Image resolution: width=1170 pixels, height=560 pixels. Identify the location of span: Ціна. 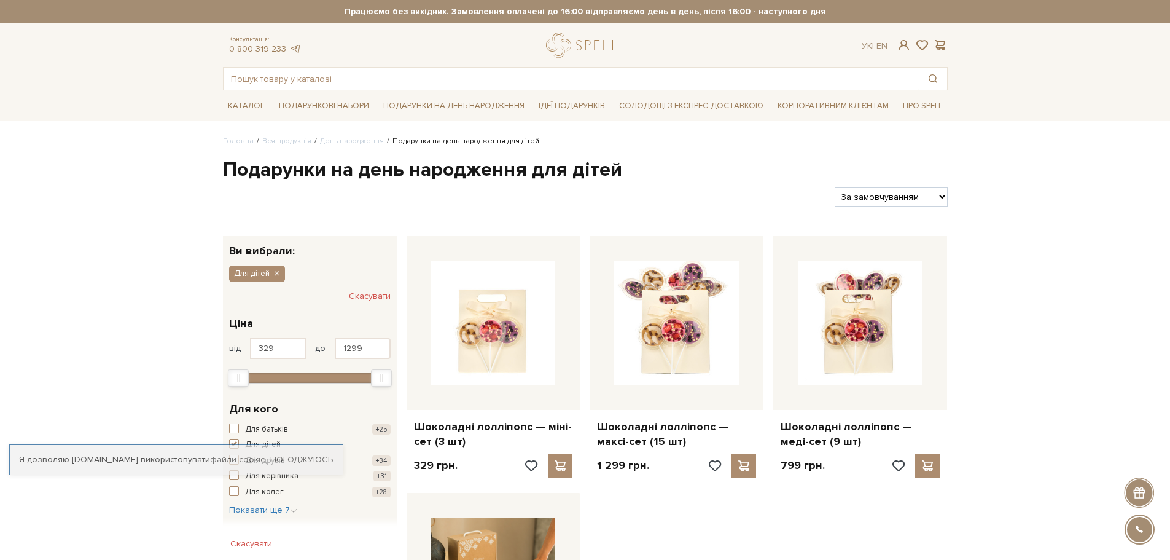
(241, 323).